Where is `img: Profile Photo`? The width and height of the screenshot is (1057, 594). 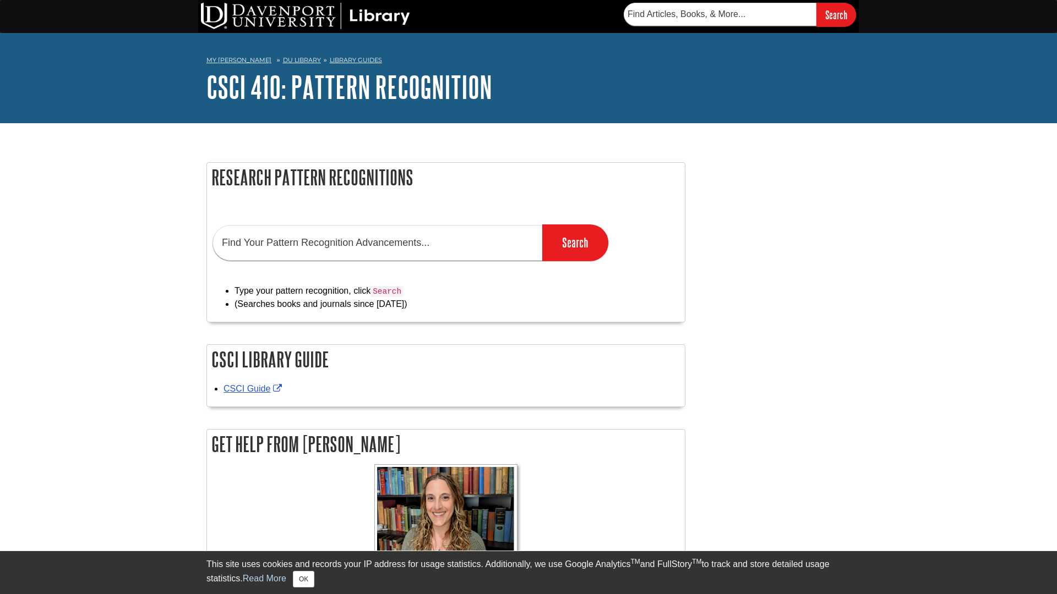
img: Profile Photo is located at coordinates (446, 515).